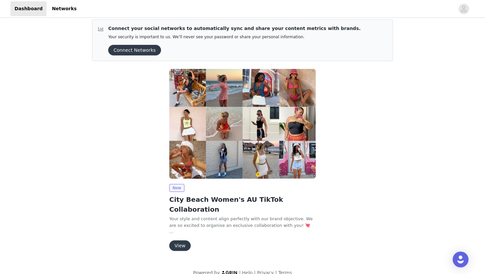  I want to click on a: Dashboard, so click(28, 9).